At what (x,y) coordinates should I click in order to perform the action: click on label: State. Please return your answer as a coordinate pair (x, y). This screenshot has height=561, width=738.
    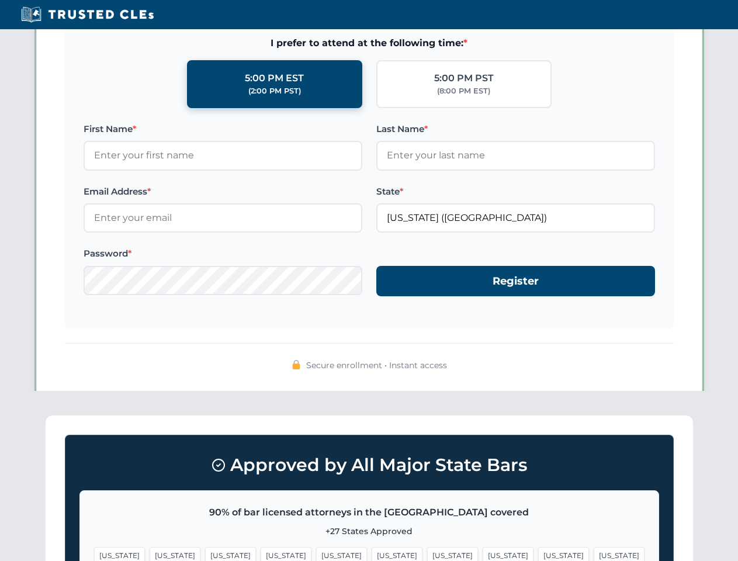
    Looking at the image, I should click on (516, 192).